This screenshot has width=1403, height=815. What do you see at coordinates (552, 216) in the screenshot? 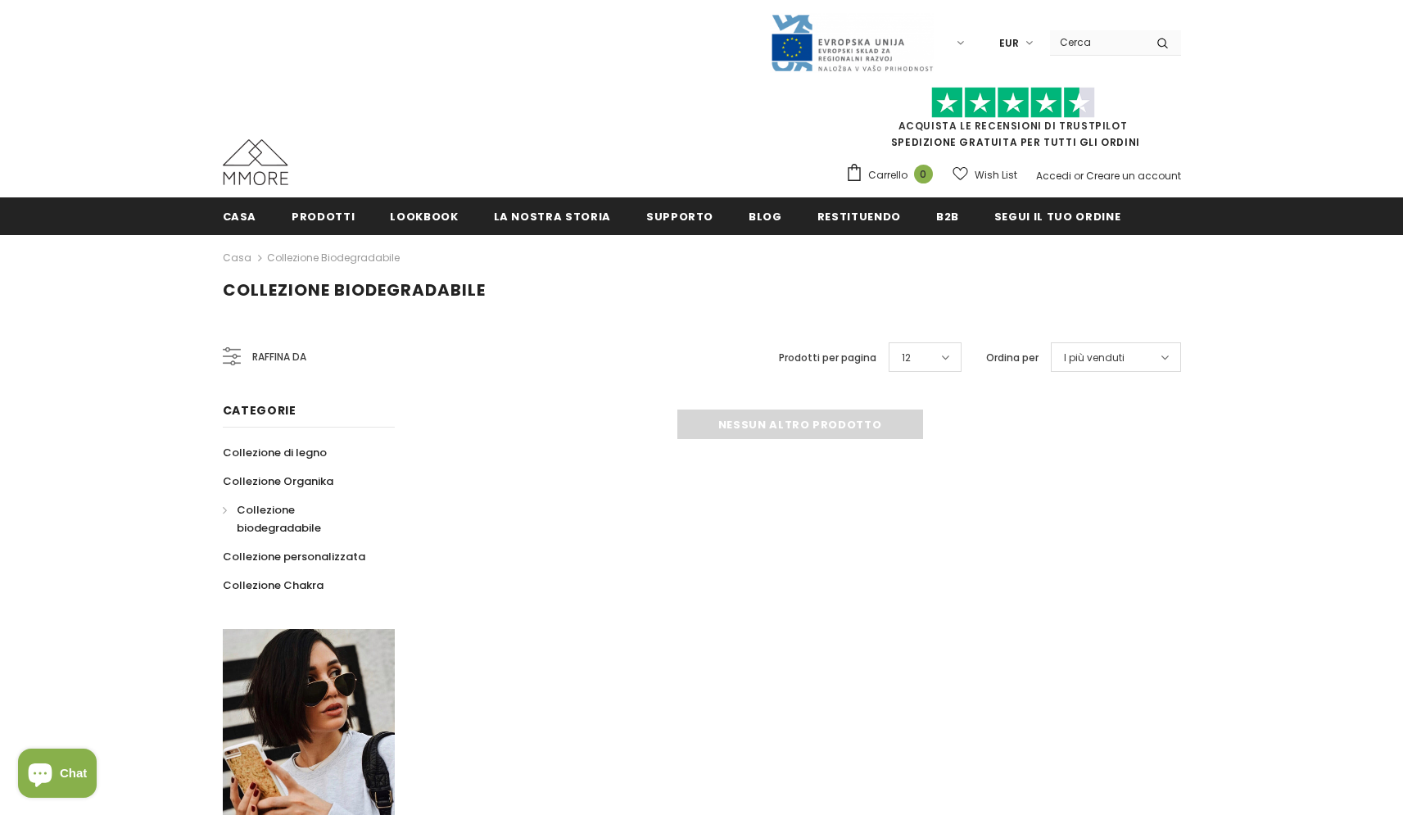
I see `span: La nostra storia` at bounding box center [552, 216].